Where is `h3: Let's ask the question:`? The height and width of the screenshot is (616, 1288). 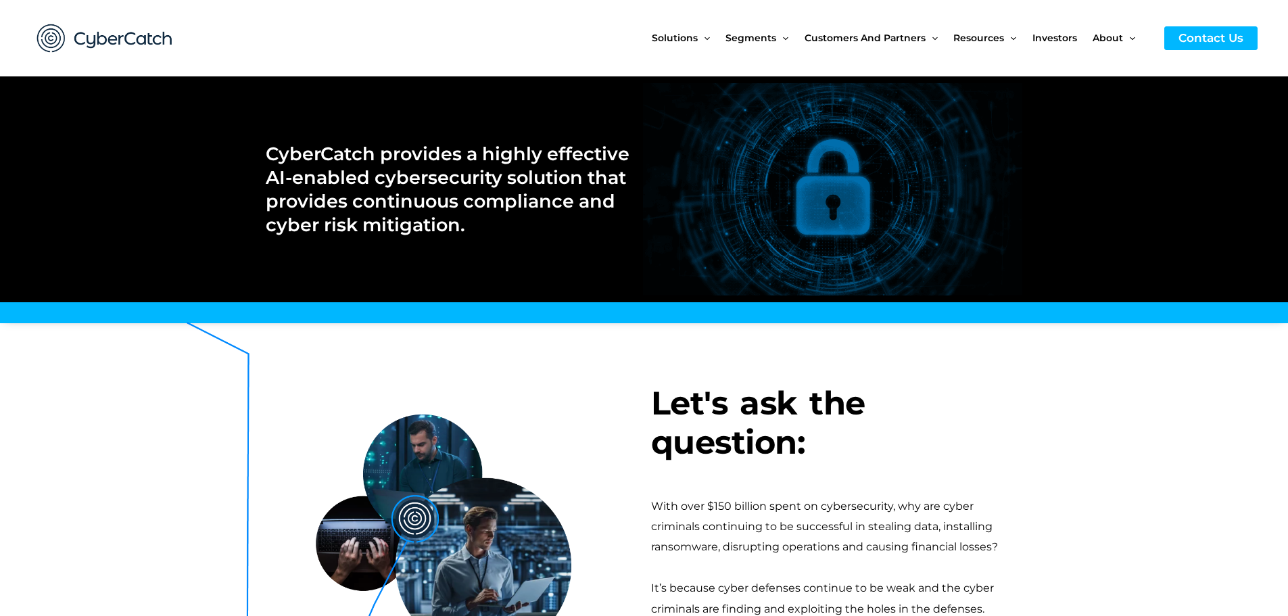
h3: Let's ask the question: is located at coordinates (837, 422).